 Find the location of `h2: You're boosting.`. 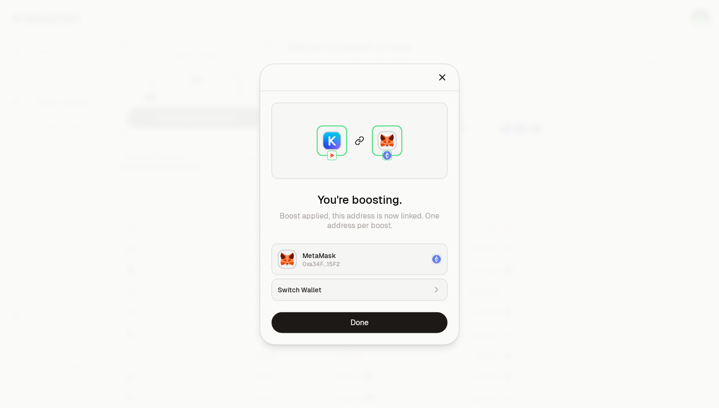

h2: You're boosting. is located at coordinates (360, 199).